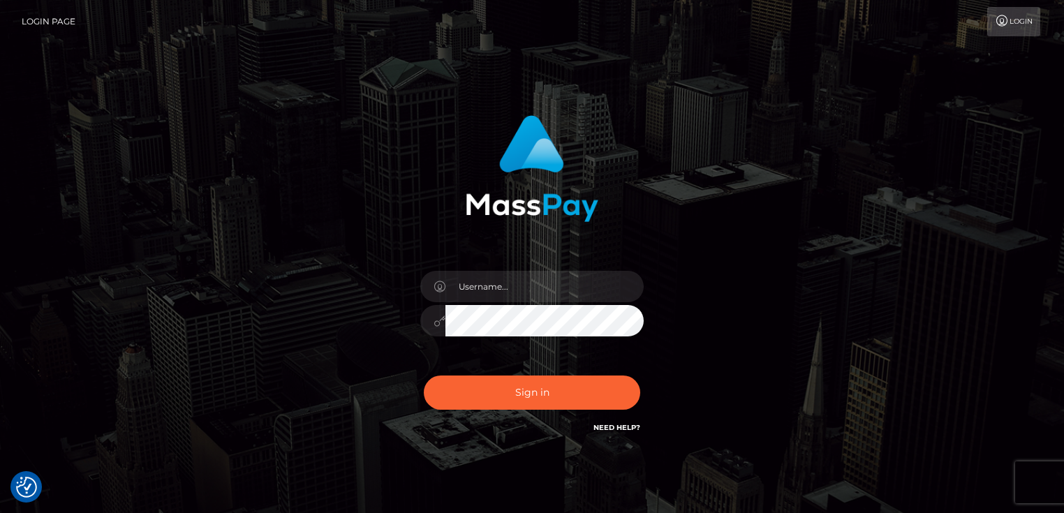  Describe the element at coordinates (27, 487) in the screenshot. I see `button: Consent Preferences` at that location.